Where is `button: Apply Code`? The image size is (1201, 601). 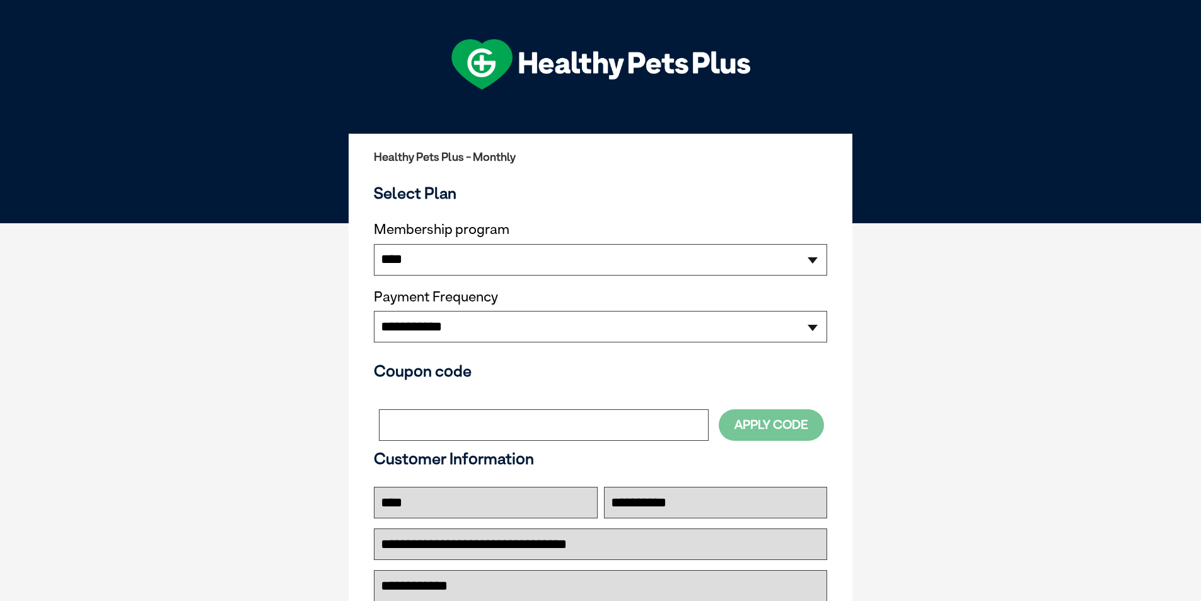
button: Apply Code is located at coordinates (771, 424).